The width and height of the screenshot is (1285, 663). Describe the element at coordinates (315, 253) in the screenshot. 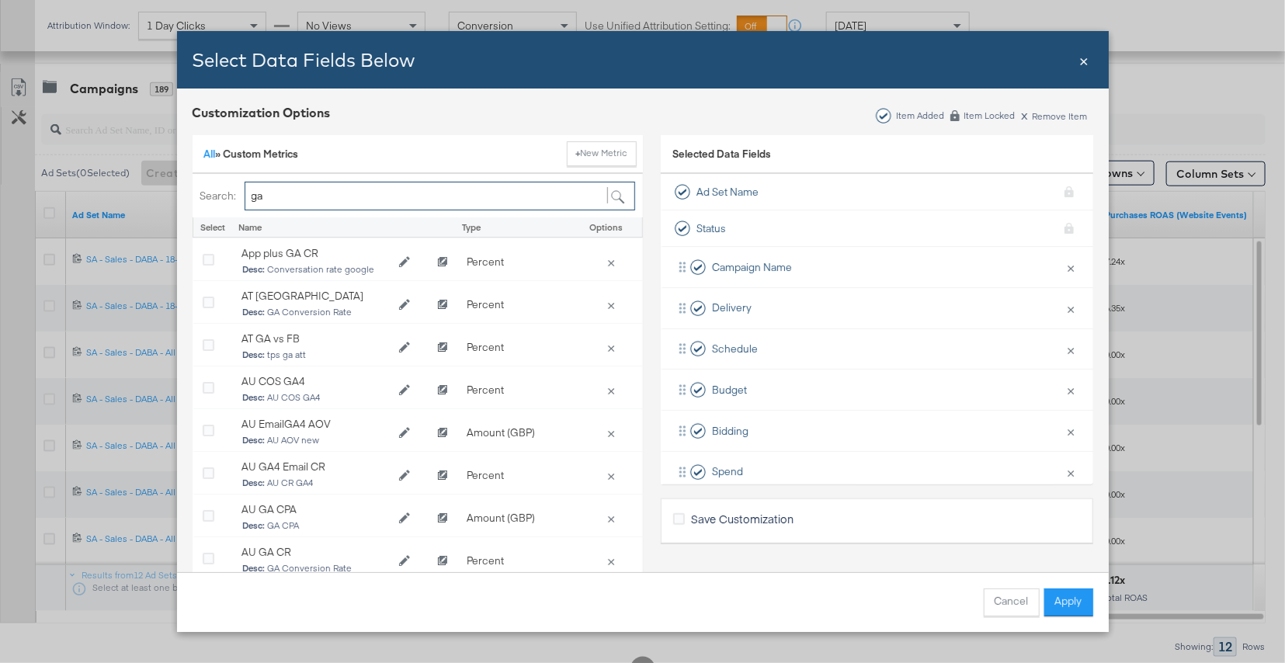

I see `div: App plus GA CR` at that location.